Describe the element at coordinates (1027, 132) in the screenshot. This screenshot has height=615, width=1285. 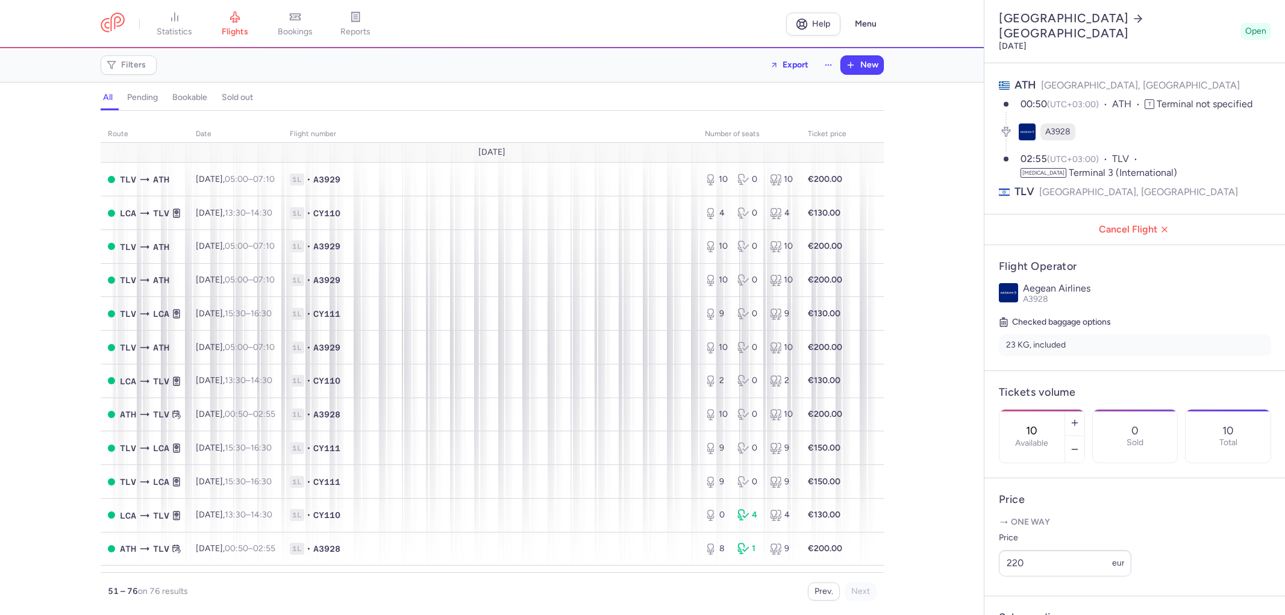
I see `figure: A3 airline logo` at that location.